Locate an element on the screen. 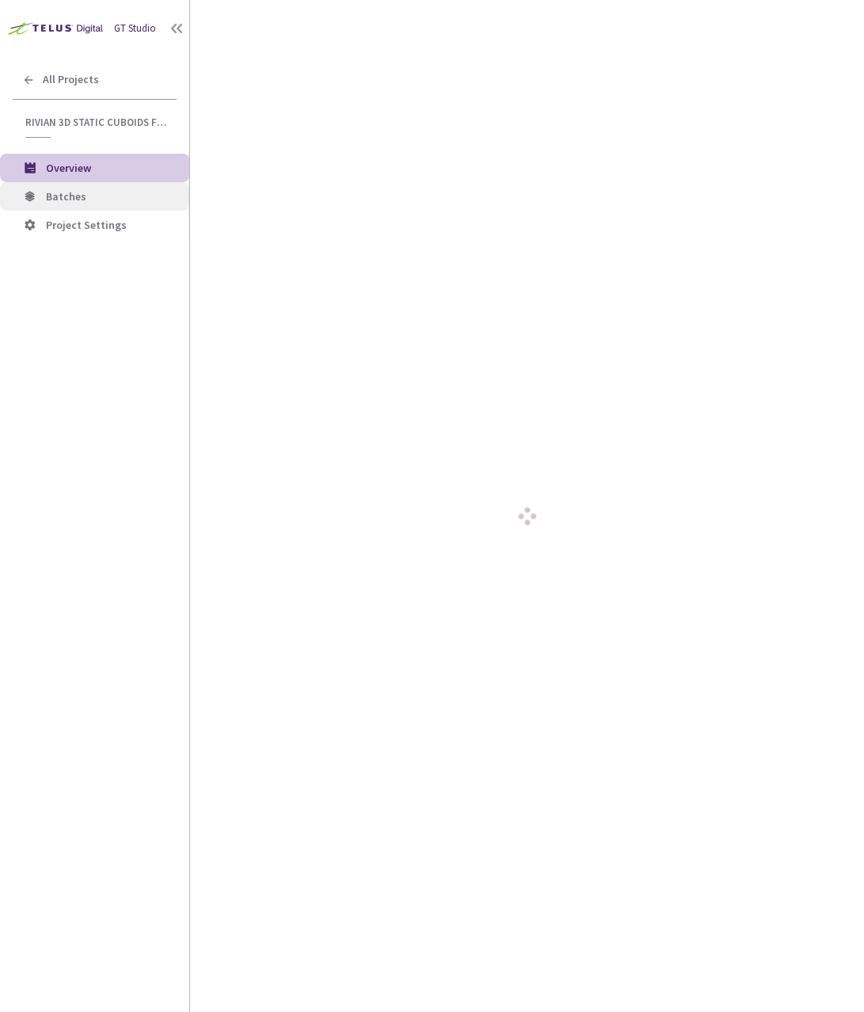 This screenshot has width=864, height=1012. span: Batches is located at coordinates (66, 196).